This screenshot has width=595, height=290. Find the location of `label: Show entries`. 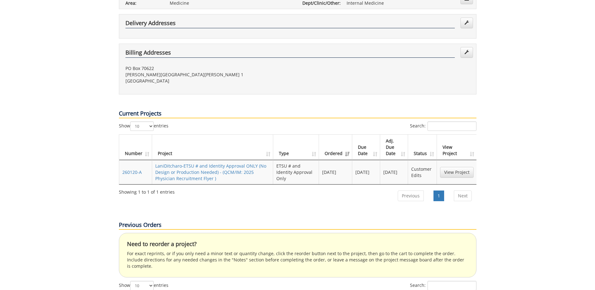

label: Show entries is located at coordinates (144, 126).